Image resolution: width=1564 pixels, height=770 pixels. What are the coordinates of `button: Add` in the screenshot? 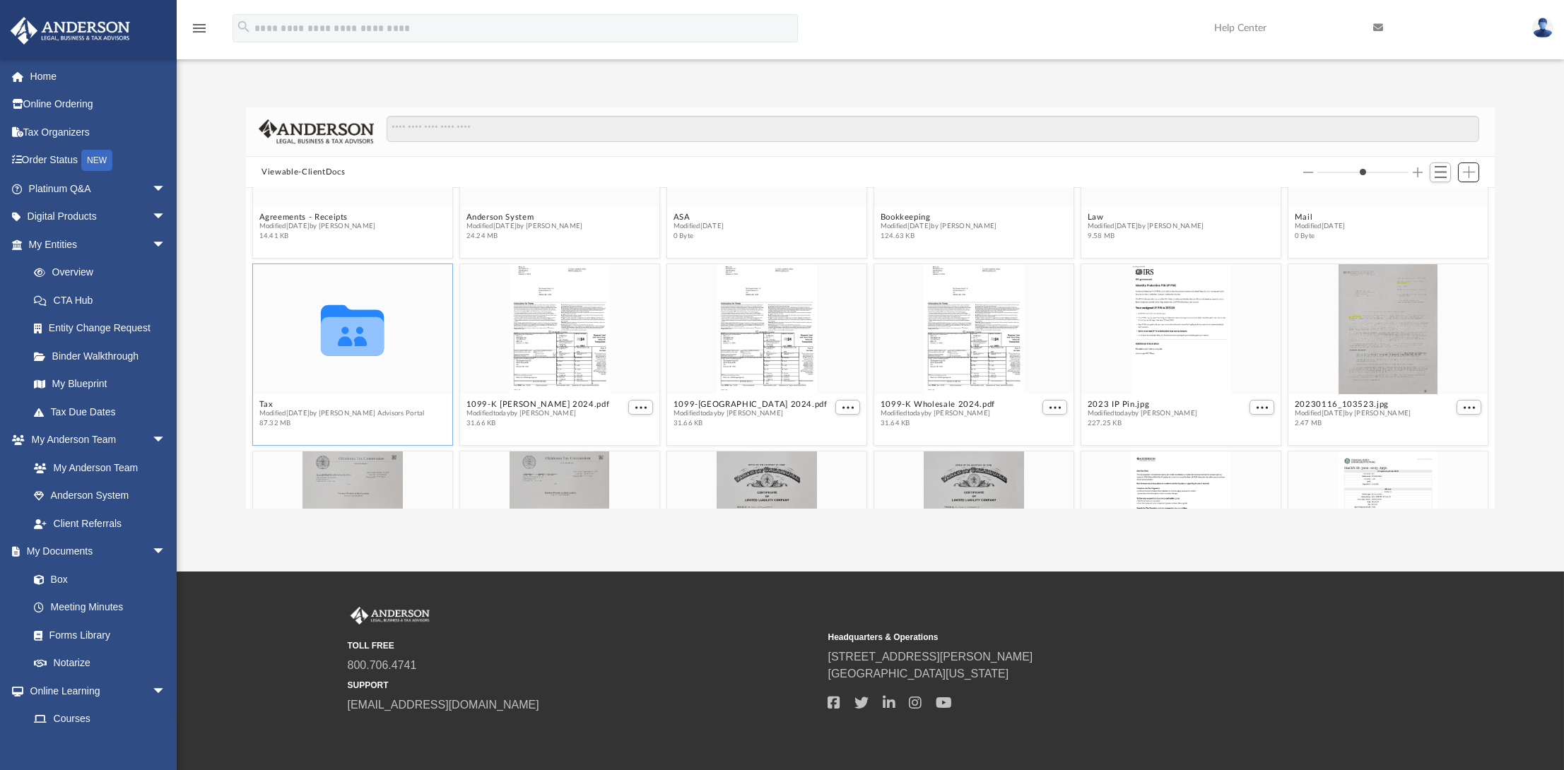 It's located at (1469, 172).